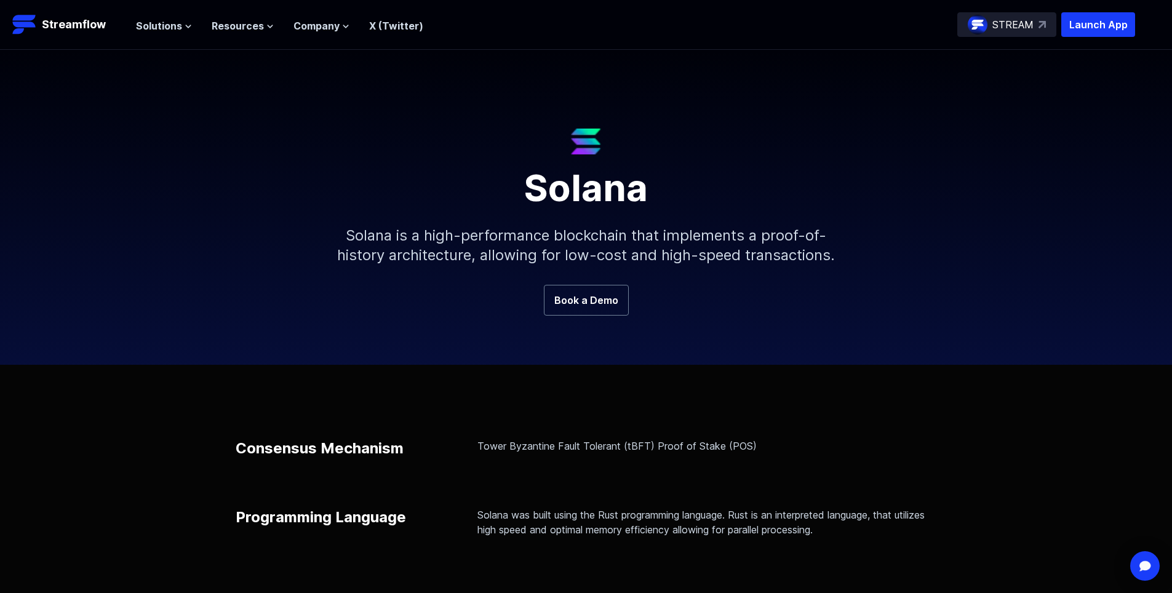 The image size is (1172, 593). Describe the element at coordinates (74, 25) in the screenshot. I see `p: Streamflow` at that location.